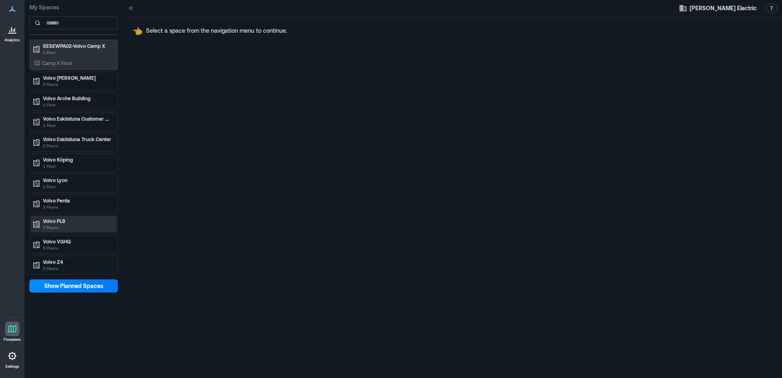  I want to click on p: Volvo Lyon, so click(77, 180).